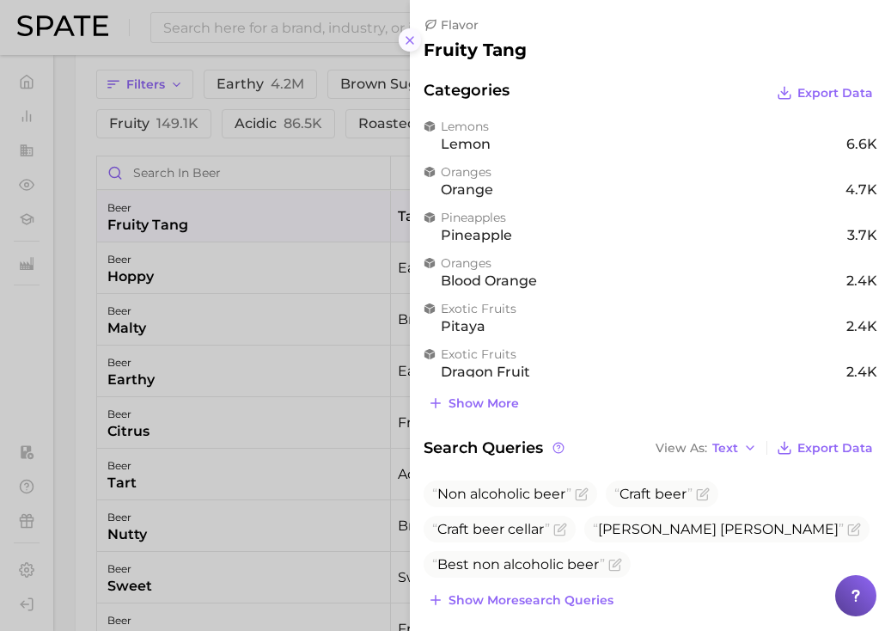  Describe the element at coordinates (460, 25) in the screenshot. I see `span: Flavor` at that location.